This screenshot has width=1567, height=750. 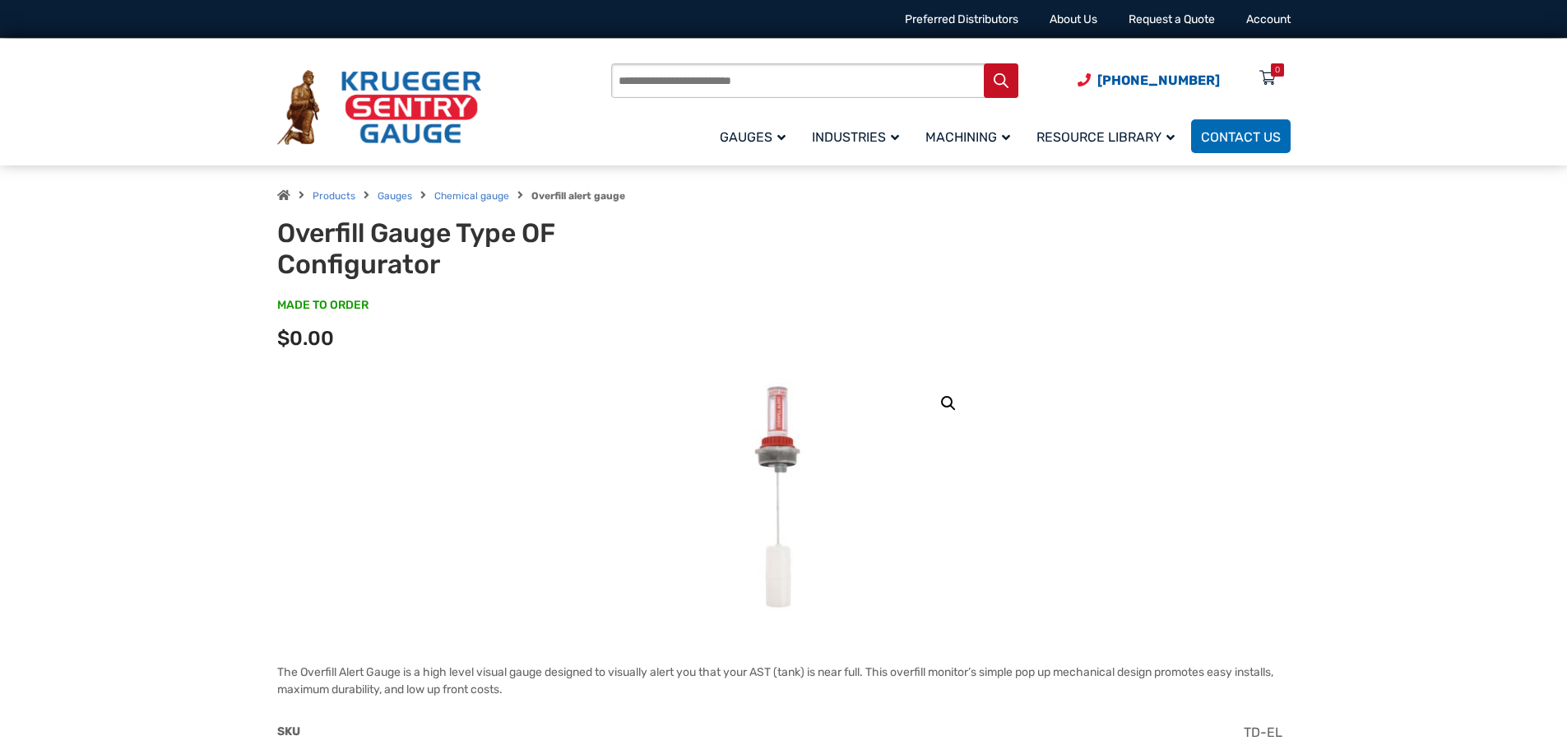 I want to click on a: View full-screen image gallery, so click(x=949, y=403).